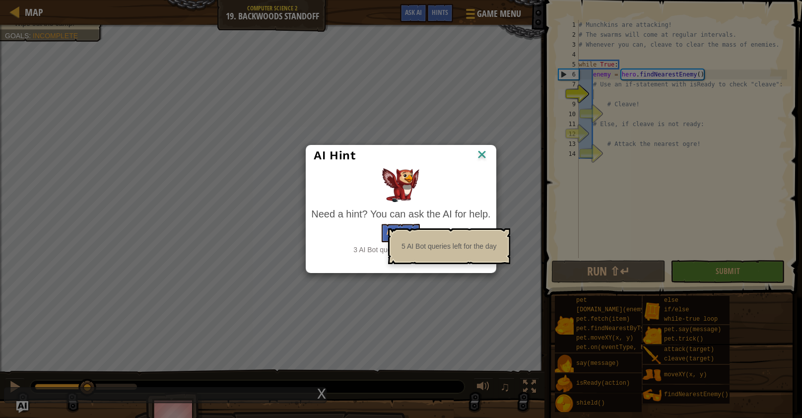  What do you see at coordinates (334, 155) in the screenshot?
I see `span: AI Hint` at bounding box center [334, 155].